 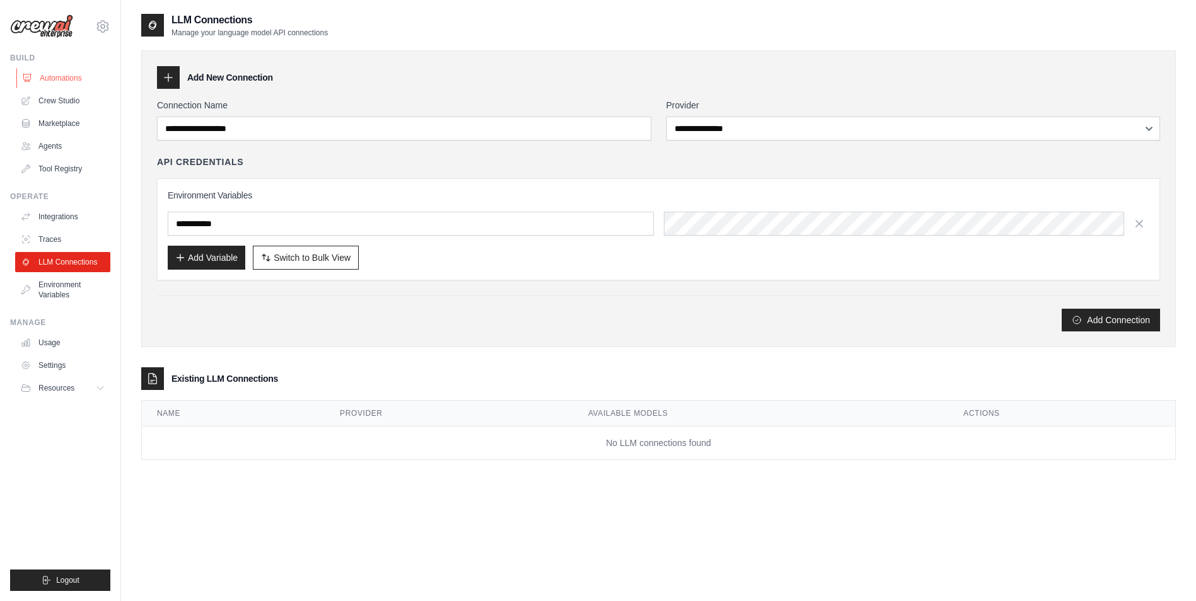 I want to click on button: Resources, so click(x=62, y=388).